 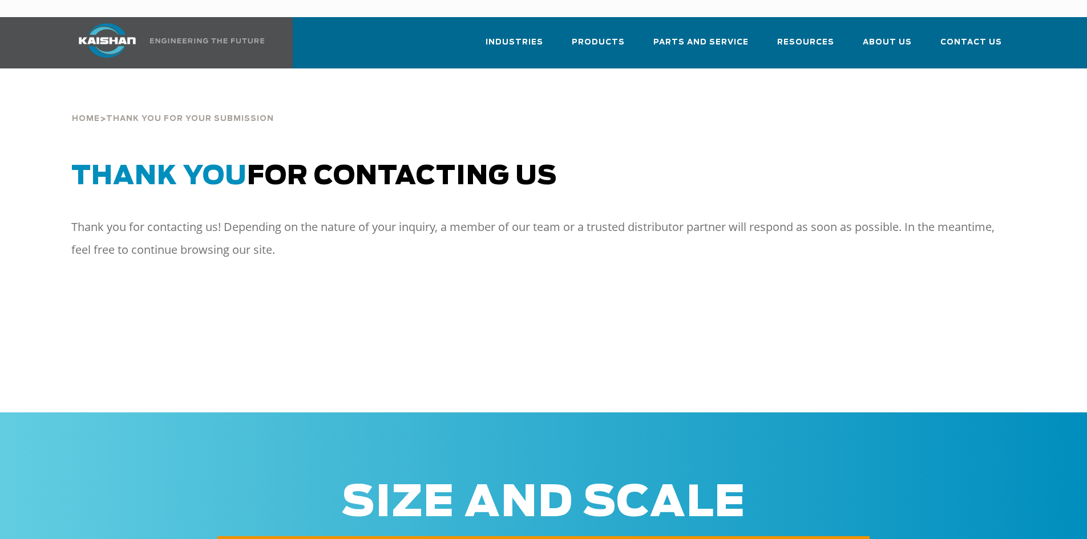 I want to click on p: Thank you for contacting us! Depending on the nature of your inquiry, a member of our team or a t..., so click(x=533, y=238).